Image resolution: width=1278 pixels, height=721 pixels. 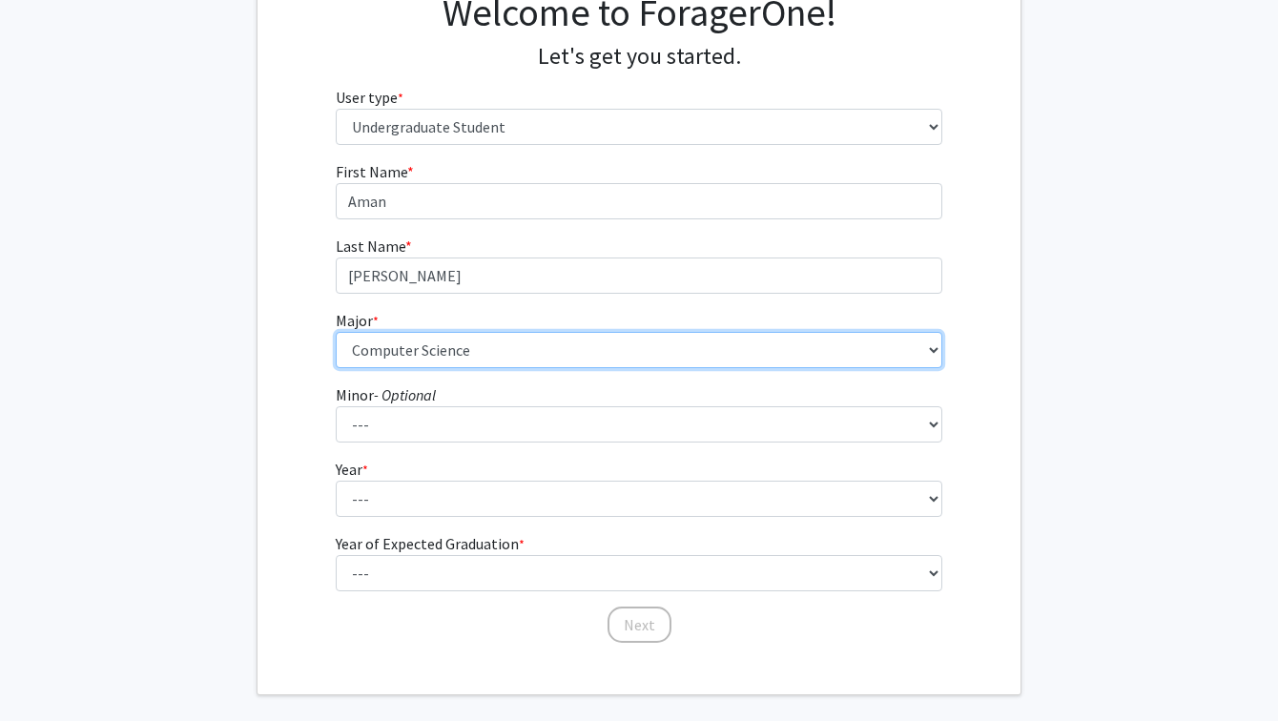 What do you see at coordinates (370, 246) in the screenshot?
I see `span: Last Name` at bounding box center [370, 246].